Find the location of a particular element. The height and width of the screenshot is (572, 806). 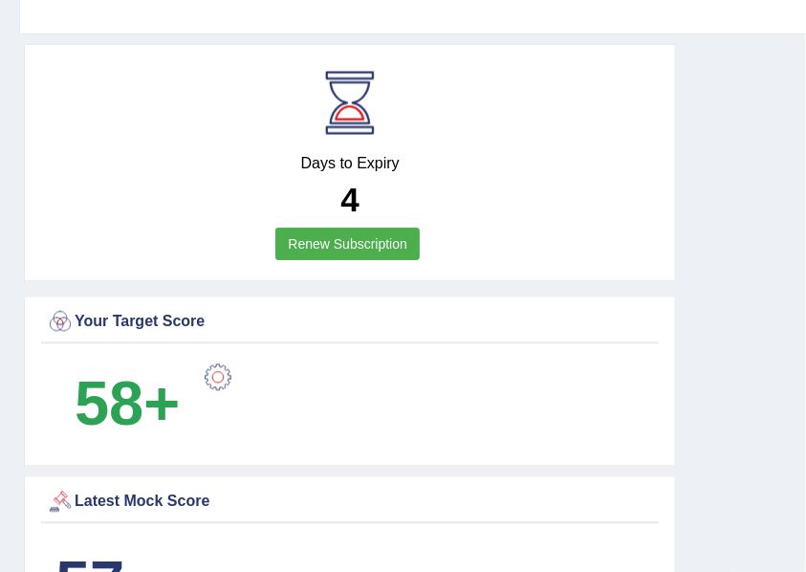

a: Renew Subscription is located at coordinates (347, 244).